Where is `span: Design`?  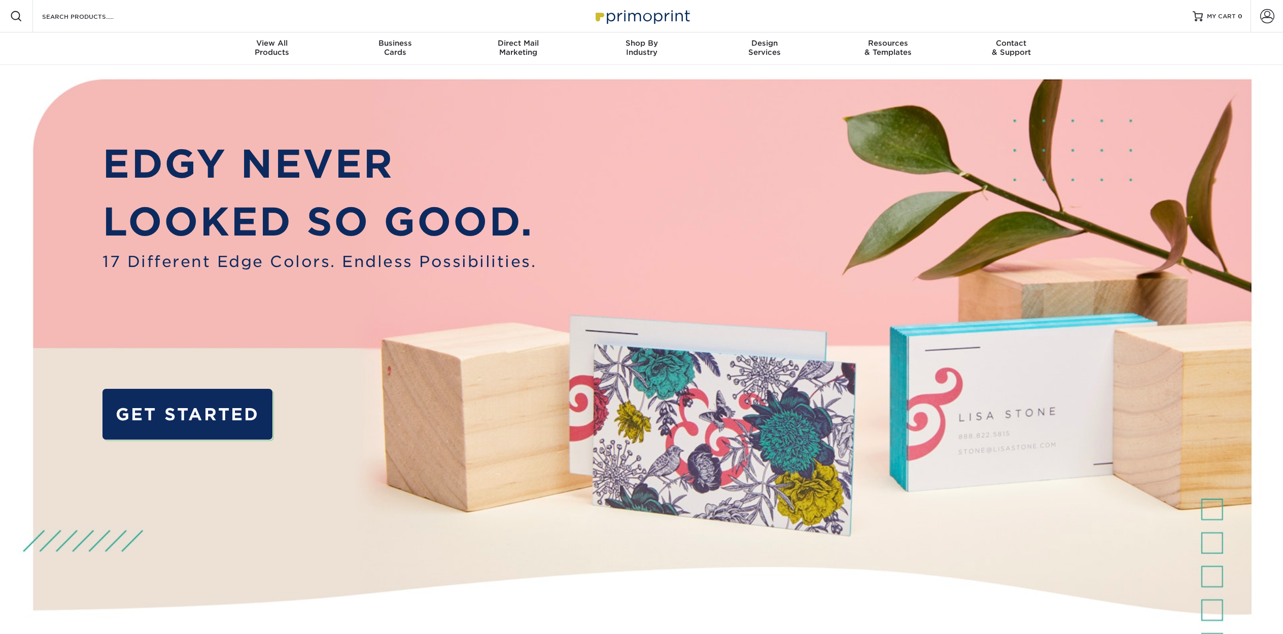
span: Design is located at coordinates (765, 43).